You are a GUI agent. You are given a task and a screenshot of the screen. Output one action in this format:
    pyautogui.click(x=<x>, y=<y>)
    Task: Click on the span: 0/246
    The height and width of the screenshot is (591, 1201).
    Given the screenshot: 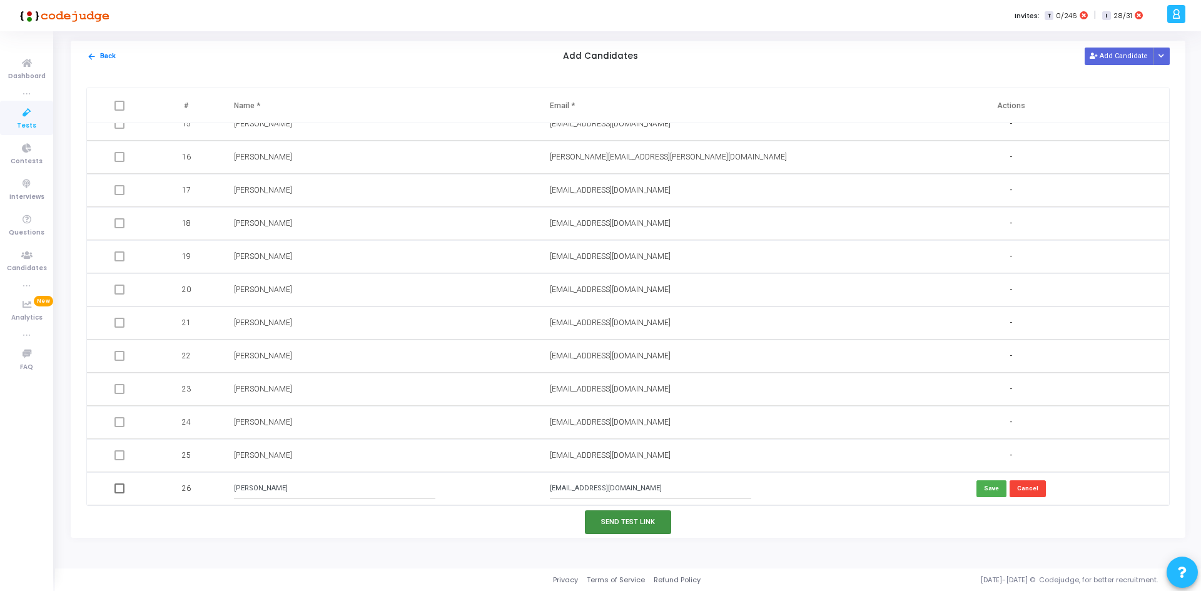 What is the action you would take?
    pyautogui.click(x=1067, y=16)
    